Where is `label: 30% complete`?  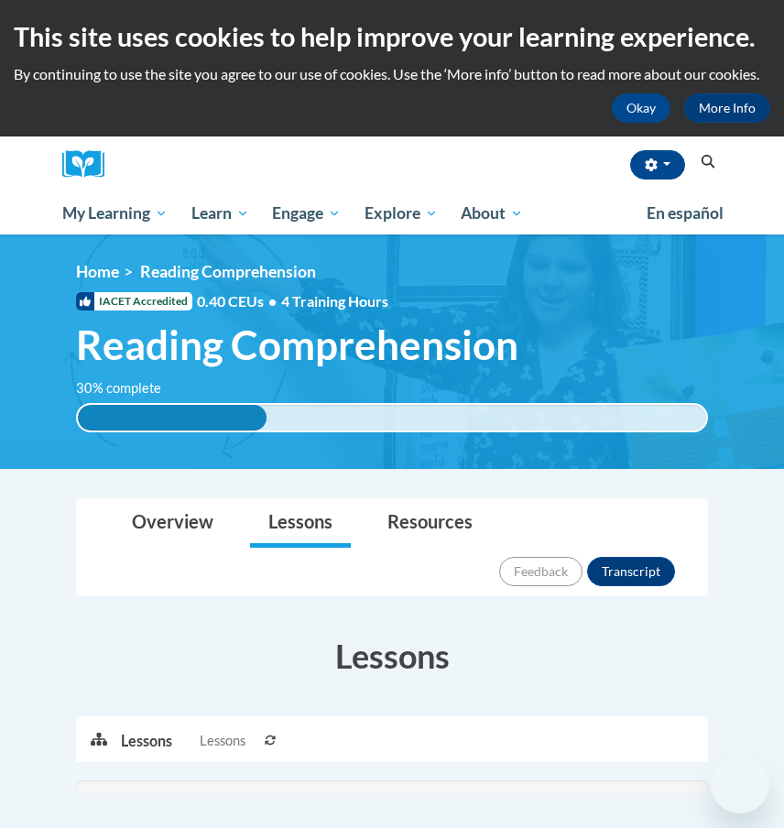
label: 30% complete is located at coordinates (128, 388).